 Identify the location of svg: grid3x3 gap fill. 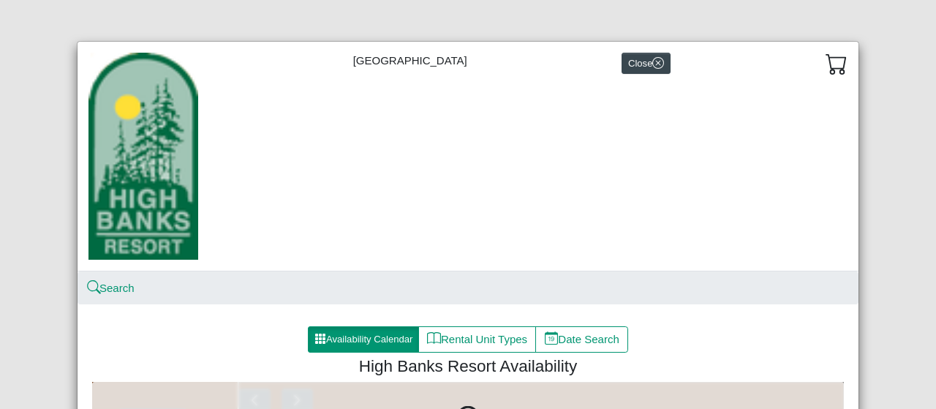
(320, 338).